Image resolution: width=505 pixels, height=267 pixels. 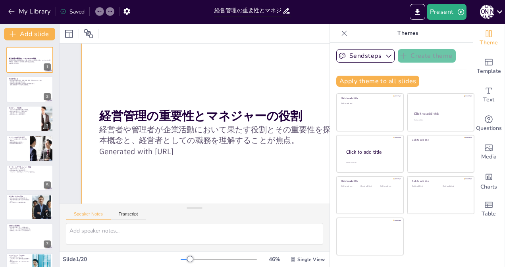 I want to click on p: 組織化の重要性, so click(x=30, y=227).